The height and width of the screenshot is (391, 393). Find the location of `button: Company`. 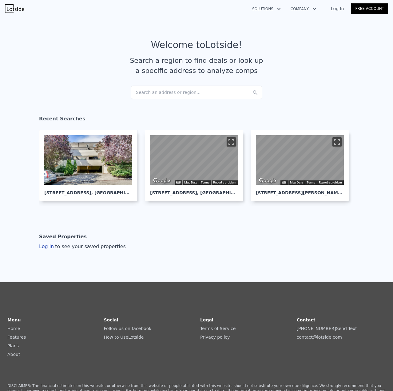

button: Company is located at coordinates (304, 9).